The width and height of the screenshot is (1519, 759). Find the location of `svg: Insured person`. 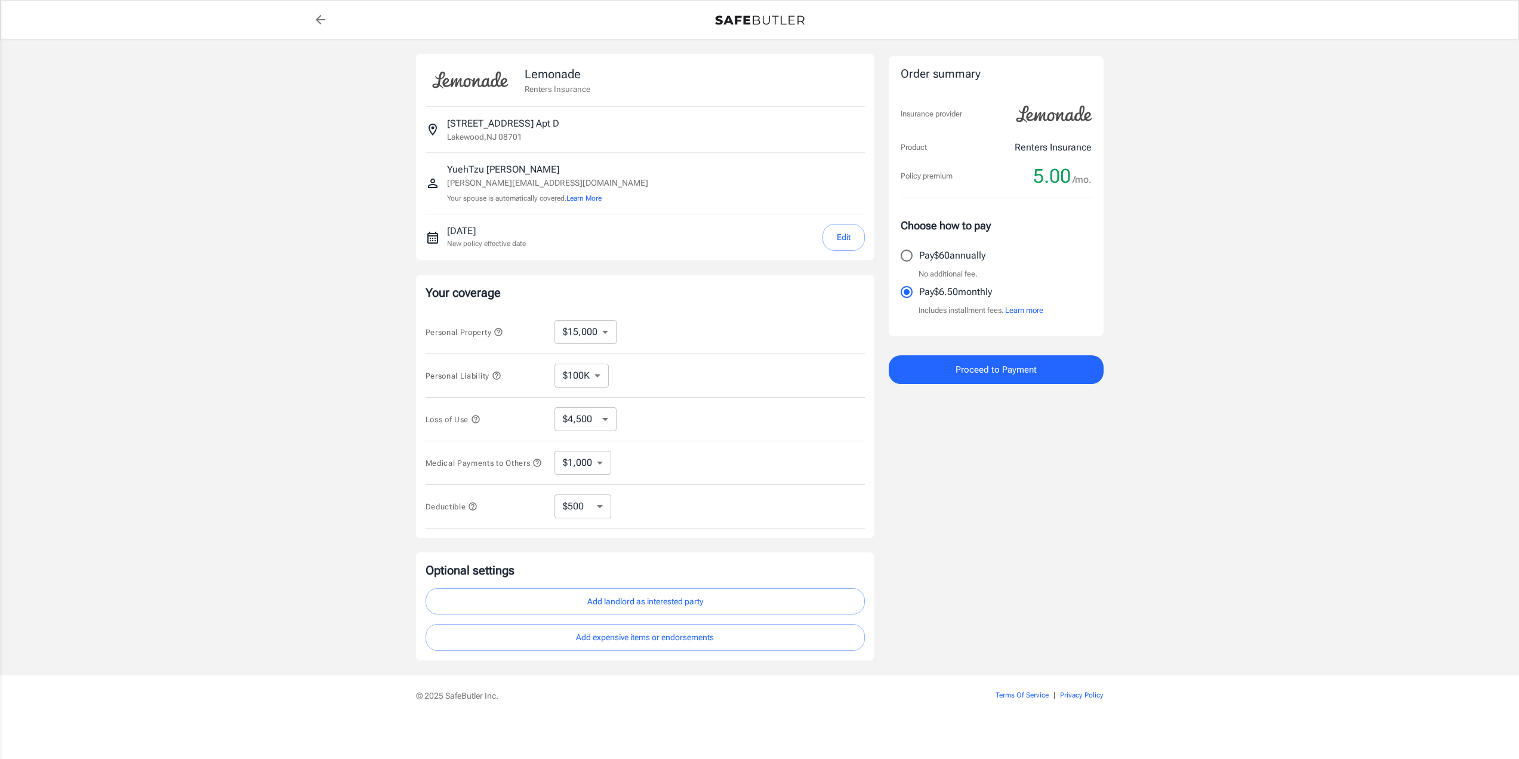

svg: Insured person is located at coordinates (433, 183).